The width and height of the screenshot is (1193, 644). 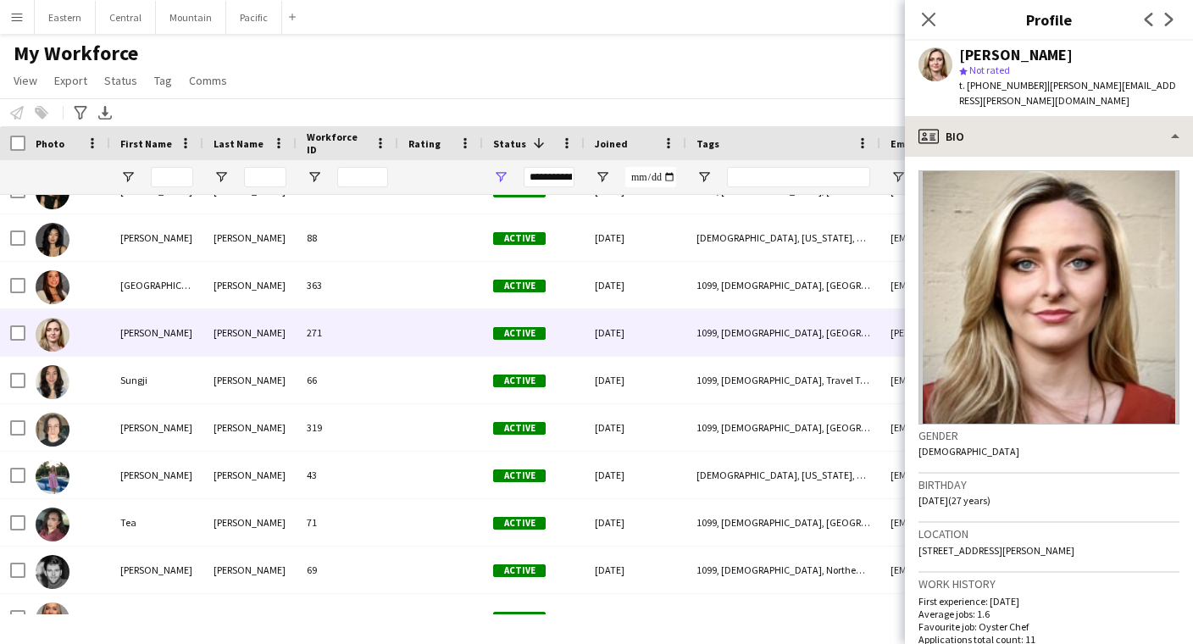 What do you see at coordinates (265, 177) in the screenshot?
I see `input: Last Name Filter Input` at bounding box center [265, 177].